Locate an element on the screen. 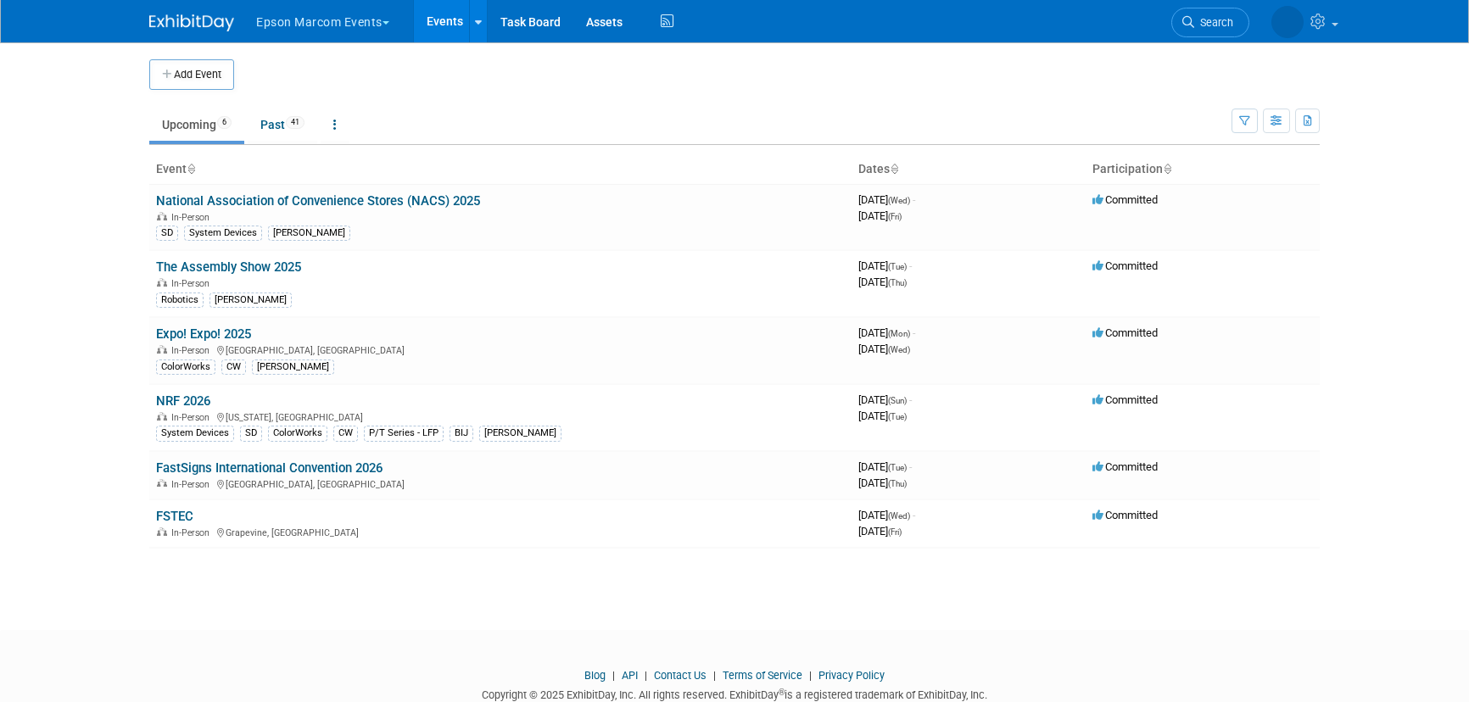 The image size is (1469, 702). a: The Assembly Show 2025 is located at coordinates (228, 267).